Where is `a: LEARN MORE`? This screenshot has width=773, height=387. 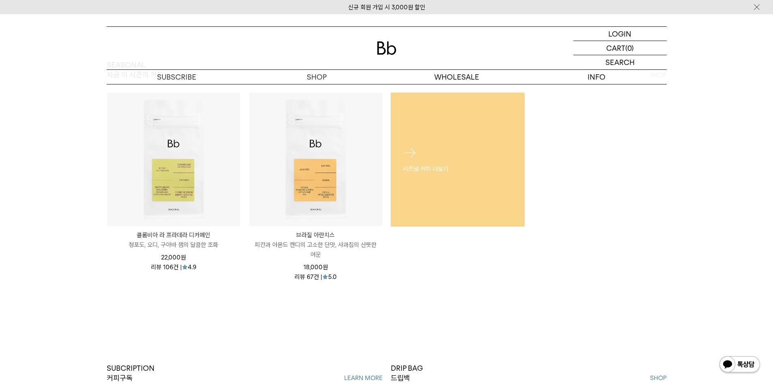
a: LEARN MORE is located at coordinates (363, 378).